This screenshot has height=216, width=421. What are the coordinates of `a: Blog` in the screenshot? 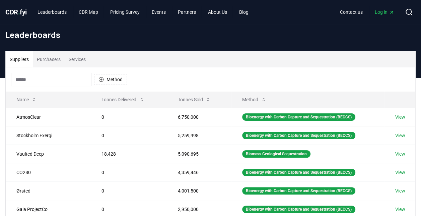 It's located at (244, 12).